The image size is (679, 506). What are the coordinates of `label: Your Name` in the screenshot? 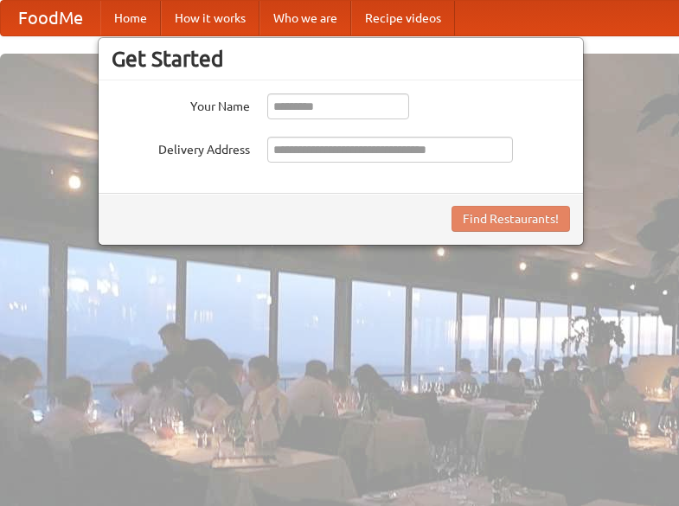 It's located at (181, 104).